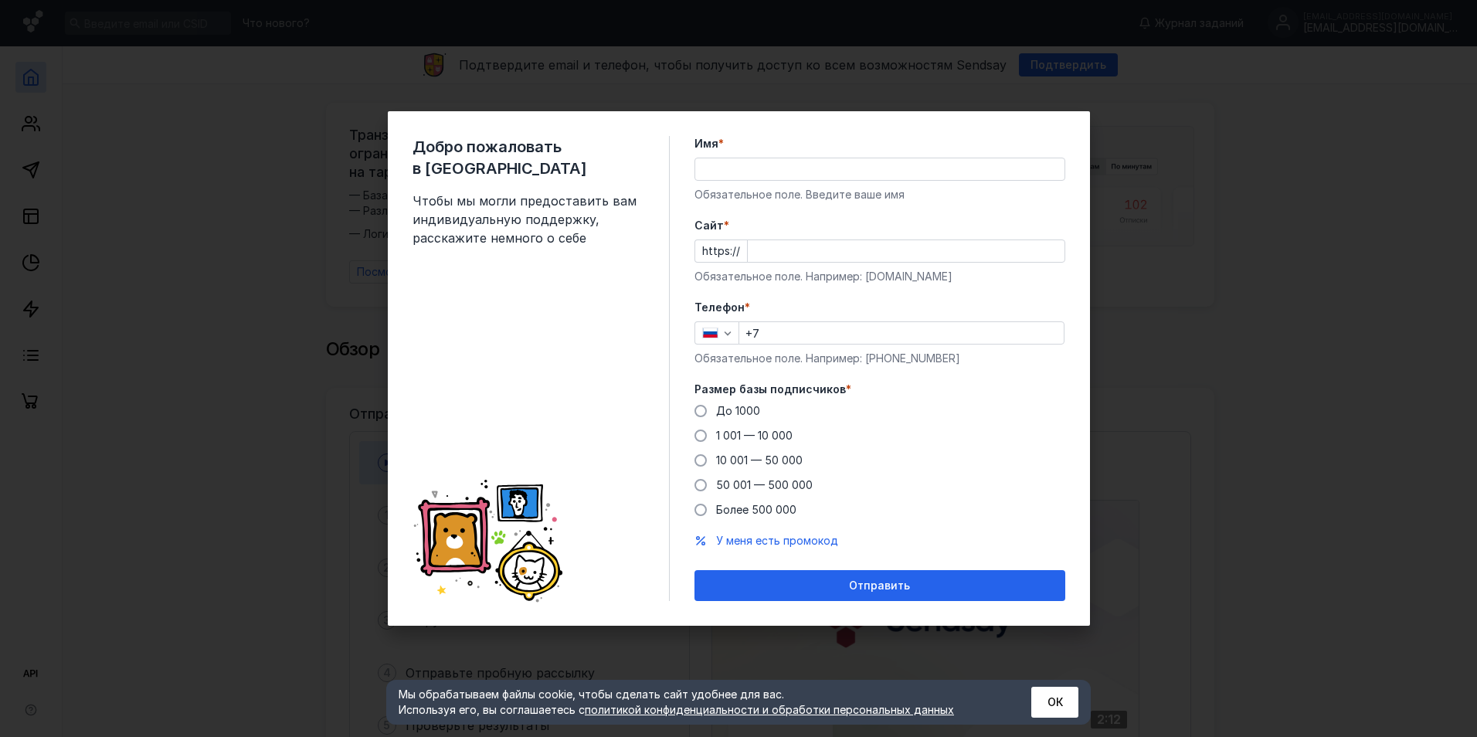 Image resolution: width=1477 pixels, height=737 pixels. Describe the element at coordinates (879, 586) in the screenshot. I see `span: Отправить` at that location.